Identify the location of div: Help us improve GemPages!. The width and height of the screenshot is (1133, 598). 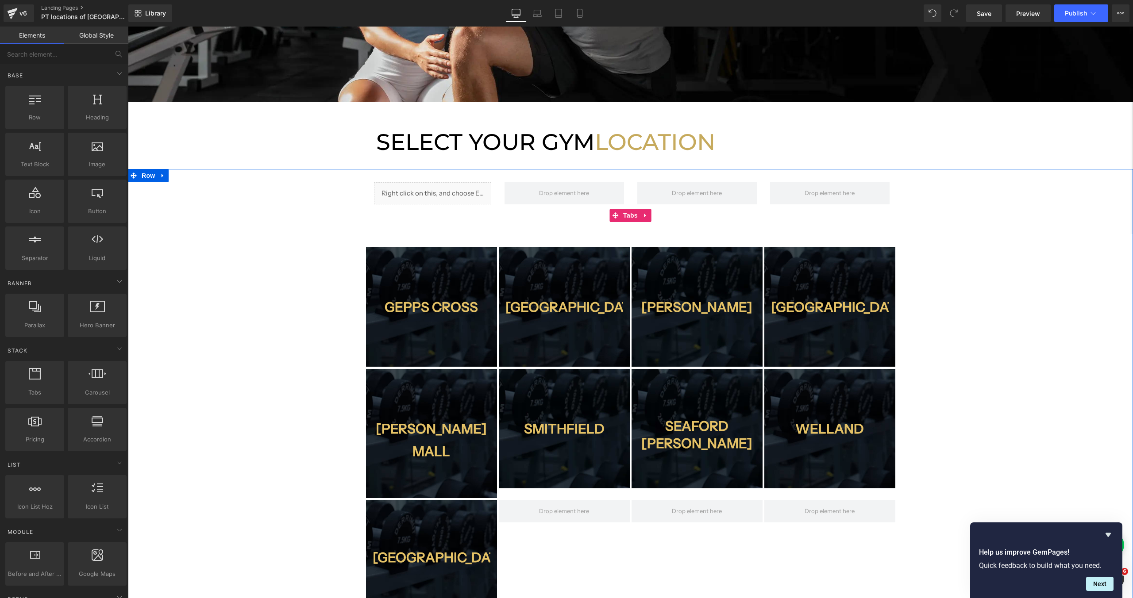
(1046, 560).